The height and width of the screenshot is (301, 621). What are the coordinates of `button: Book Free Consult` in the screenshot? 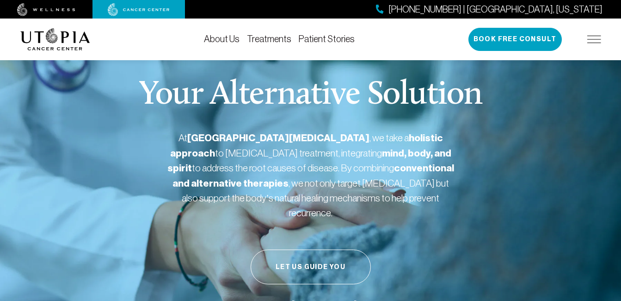 It's located at (515, 39).